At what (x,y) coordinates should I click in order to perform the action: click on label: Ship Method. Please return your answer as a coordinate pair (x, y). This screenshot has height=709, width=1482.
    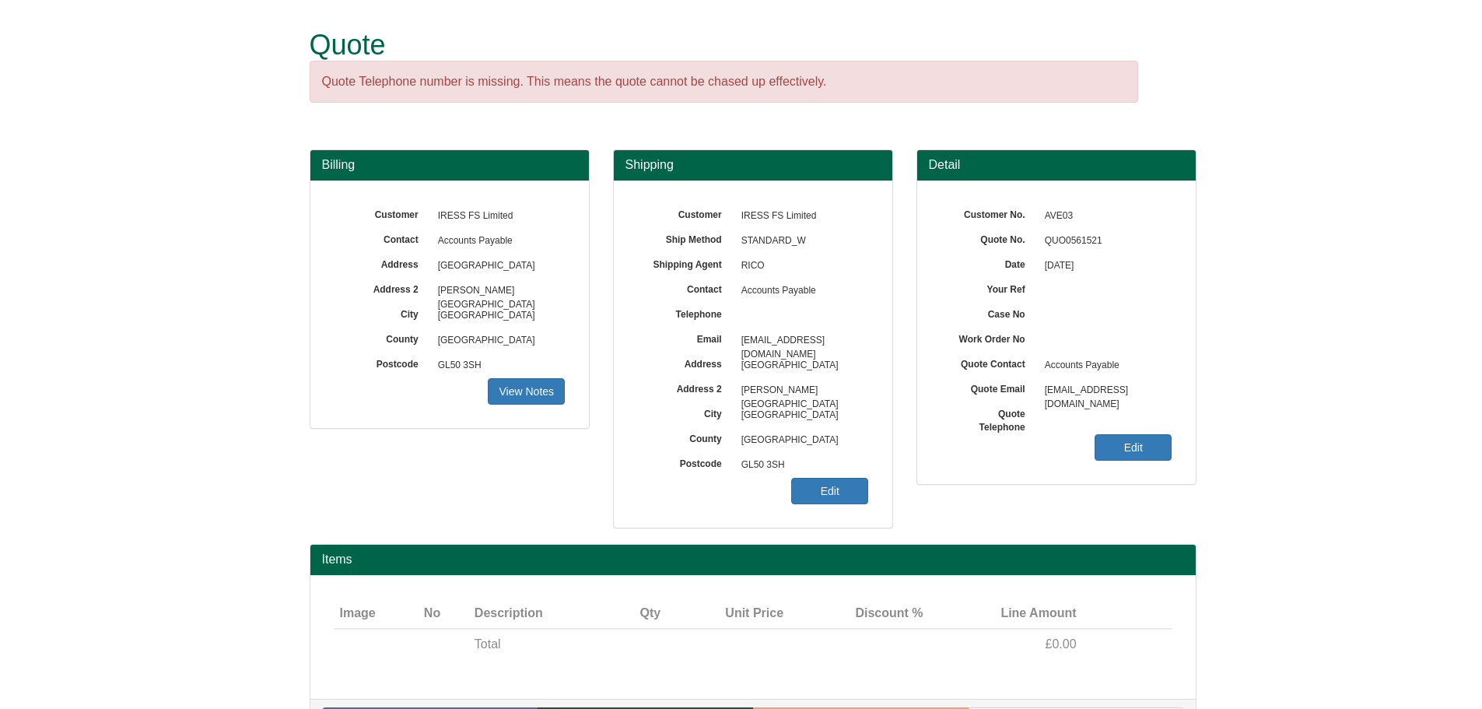
    Looking at the image, I should click on (685, 237).